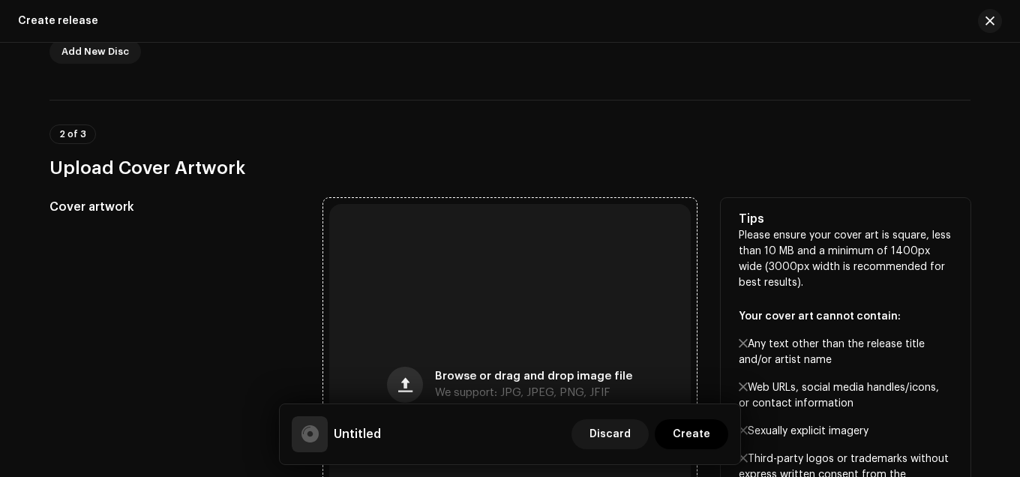  What do you see at coordinates (610, 434) in the screenshot?
I see `button: Discard` at bounding box center [610, 434].